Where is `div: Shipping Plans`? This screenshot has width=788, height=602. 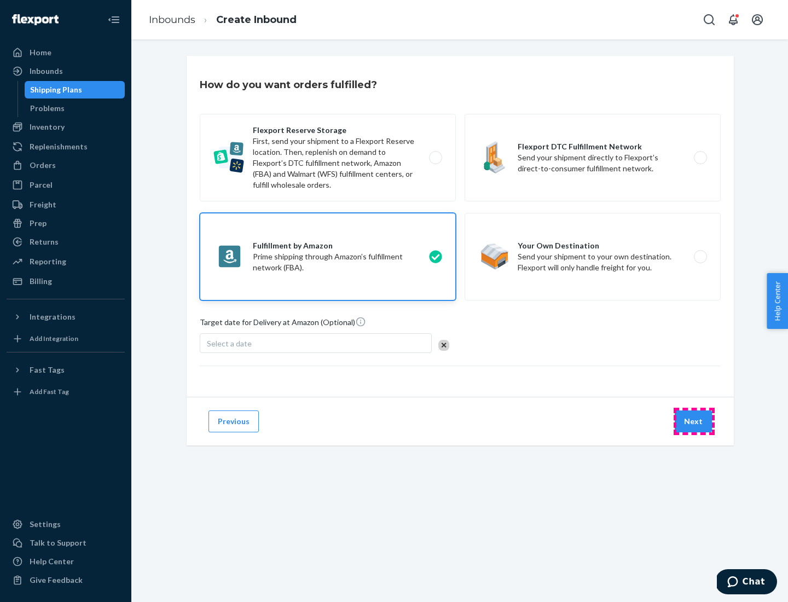
div: Shipping Plans is located at coordinates (56, 90).